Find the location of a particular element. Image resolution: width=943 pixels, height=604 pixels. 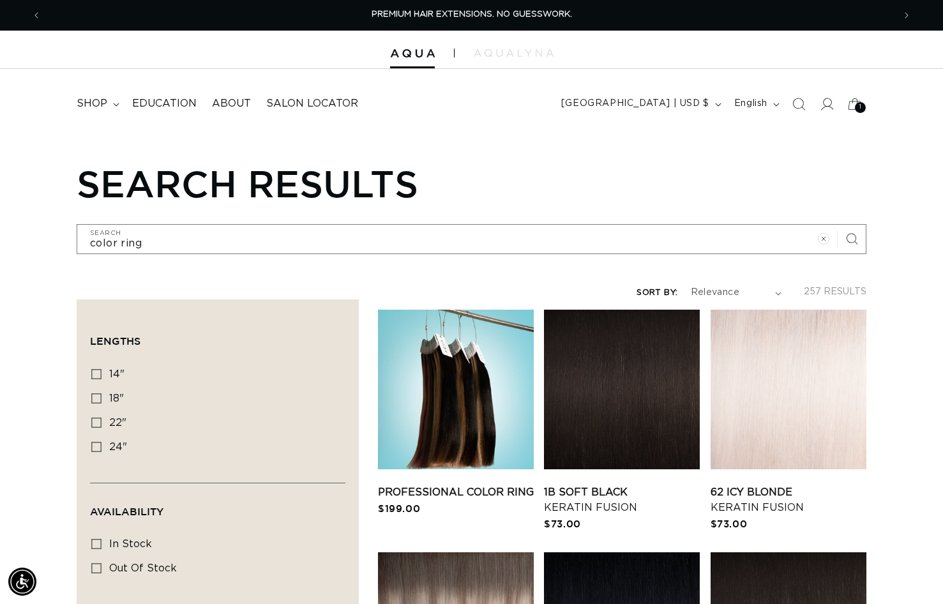

span: 14" is located at coordinates (117, 374).